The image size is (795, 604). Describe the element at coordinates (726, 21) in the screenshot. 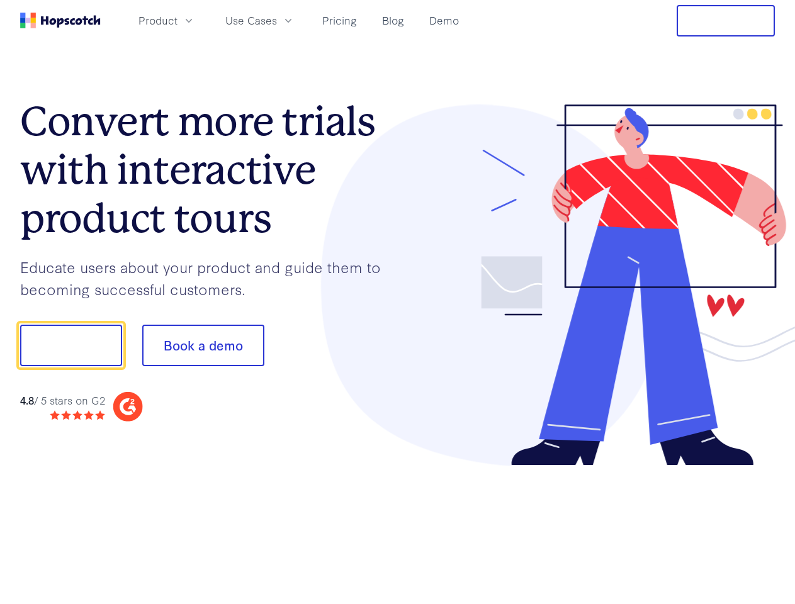

I see `button: Free Trial` at that location.